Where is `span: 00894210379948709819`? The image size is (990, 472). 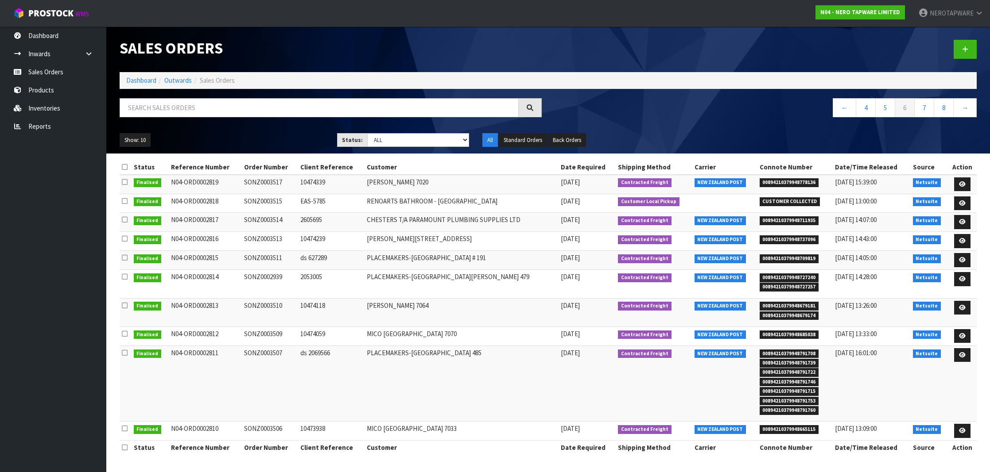
span: 00894210379948709819 is located at coordinates (789, 259).